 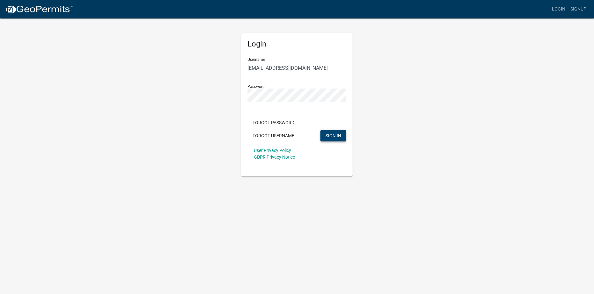 What do you see at coordinates (559, 9) in the screenshot?
I see `a: Login` at bounding box center [559, 9].